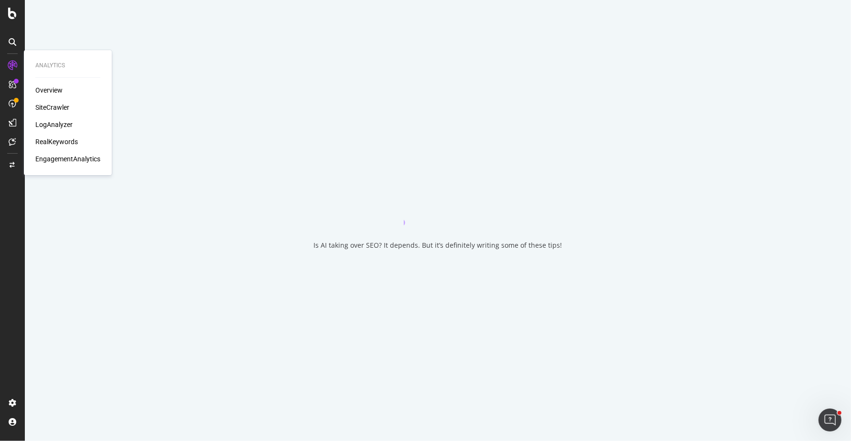  Describe the element at coordinates (56, 142) in the screenshot. I see `div: RealKeywords` at that location.